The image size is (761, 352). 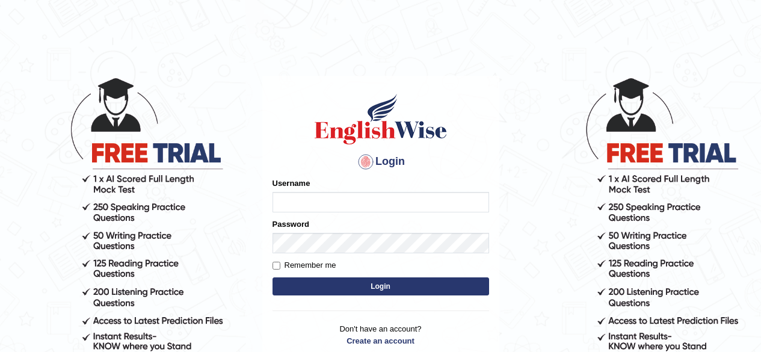 I want to click on label: Password, so click(x=291, y=224).